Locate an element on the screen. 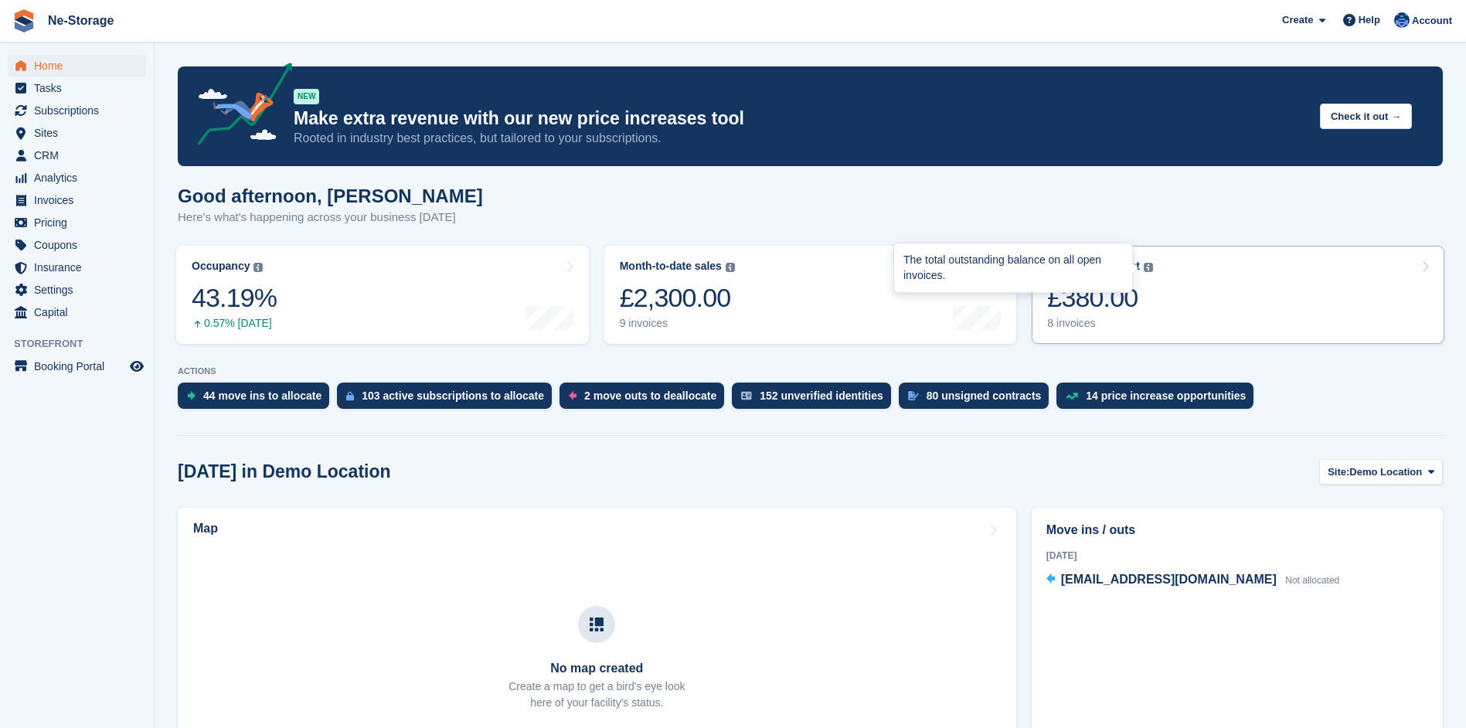 This screenshot has height=728, width=1466. div: £2,300.00 is located at coordinates (677, 297).